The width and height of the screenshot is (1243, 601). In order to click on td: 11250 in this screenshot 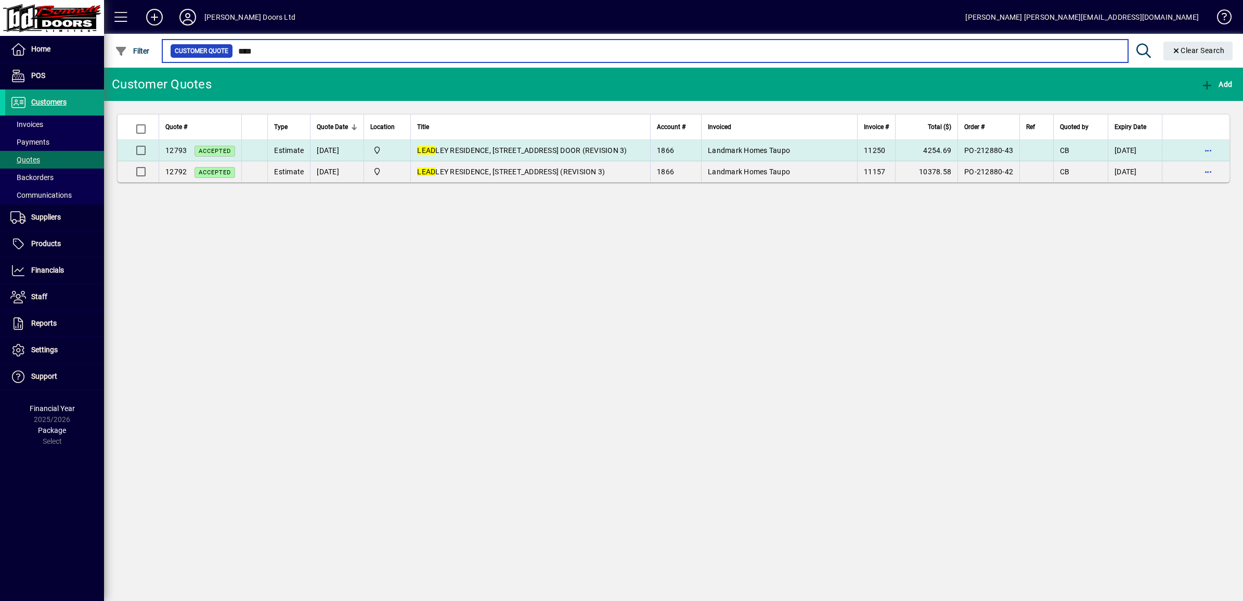, I will do `click(876, 150)`.